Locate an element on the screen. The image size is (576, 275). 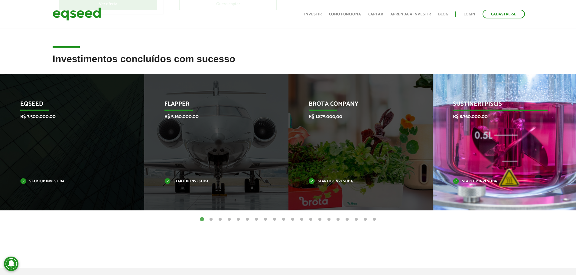
p: EqSeed is located at coordinates (67, 106).